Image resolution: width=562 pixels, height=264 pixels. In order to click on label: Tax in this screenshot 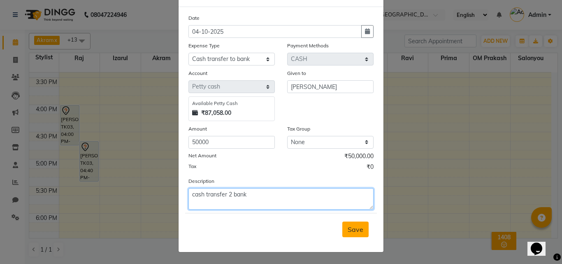, I will do `click(192, 166)`.